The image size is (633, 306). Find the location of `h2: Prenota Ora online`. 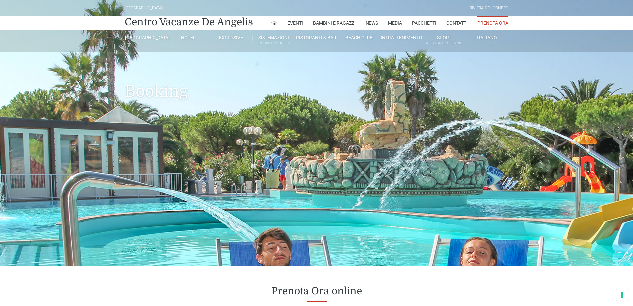

h2: Prenota Ora online is located at coordinates (317, 291).